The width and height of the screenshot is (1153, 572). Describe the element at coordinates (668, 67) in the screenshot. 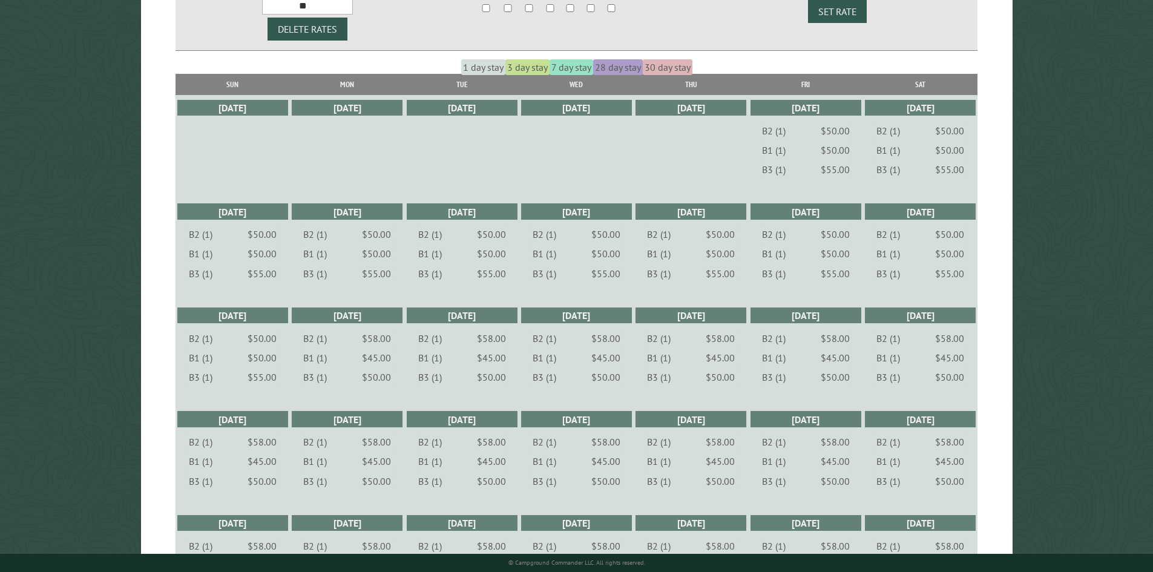

I see `span: 30 day stay` at that location.